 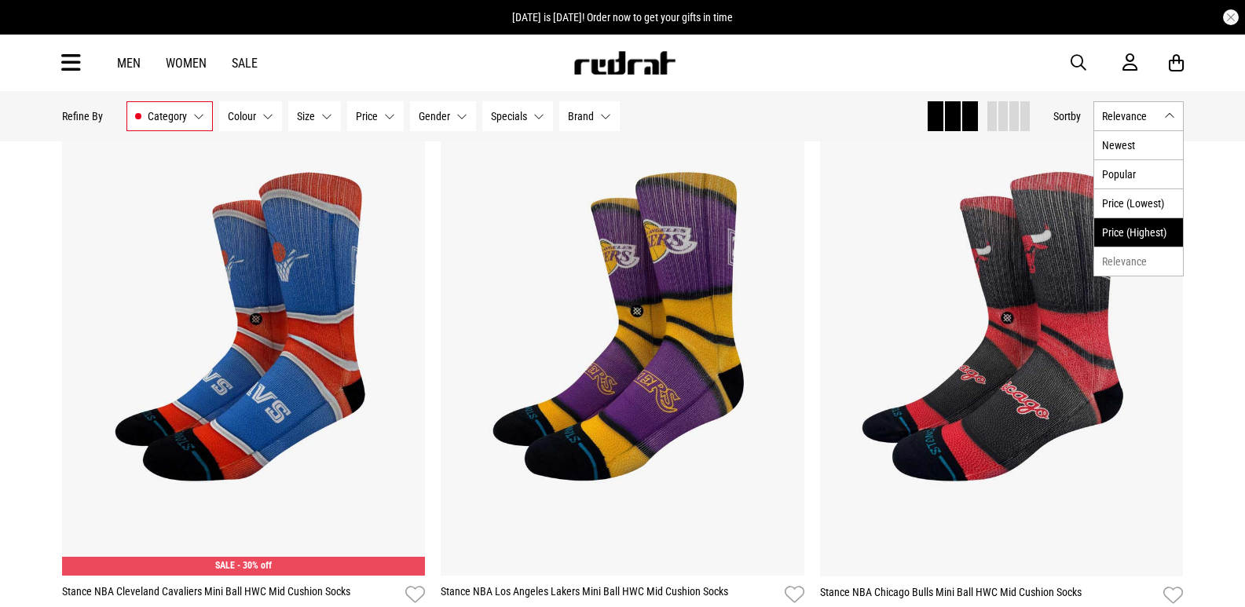 I want to click on span: by, so click(x=1076, y=116).